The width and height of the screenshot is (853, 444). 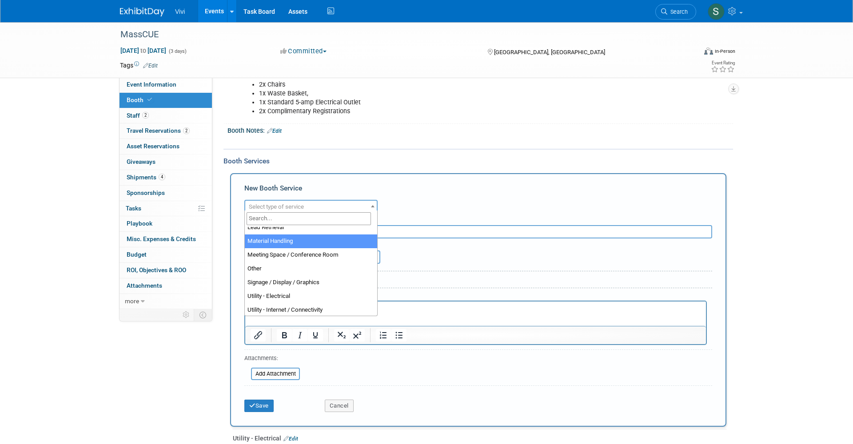 What do you see at coordinates (708, 51) in the screenshot?
I see `img: Format-Inperson.png` at bounding box center [708, 51].